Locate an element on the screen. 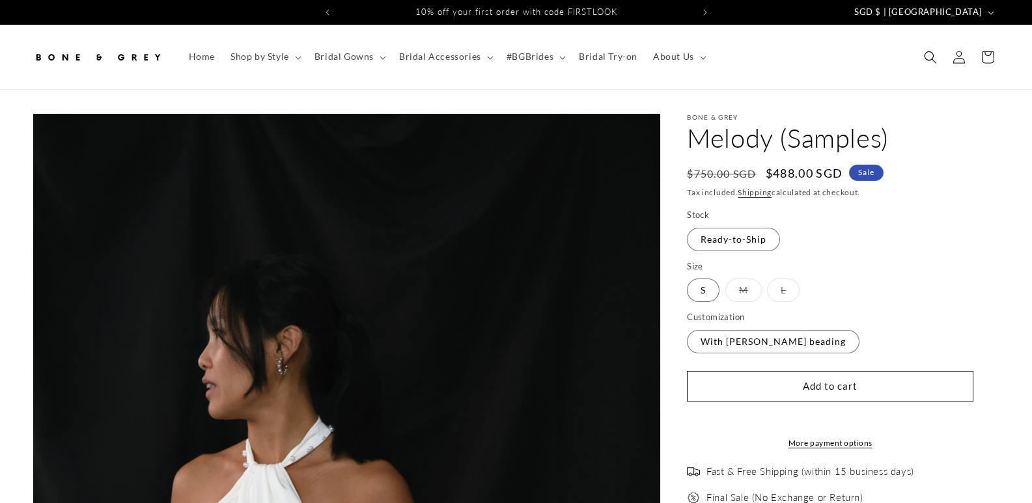 The height and width of the screenshot is (503, 1032). summary: Bridal Gowns is located at coordinates (349, 57).